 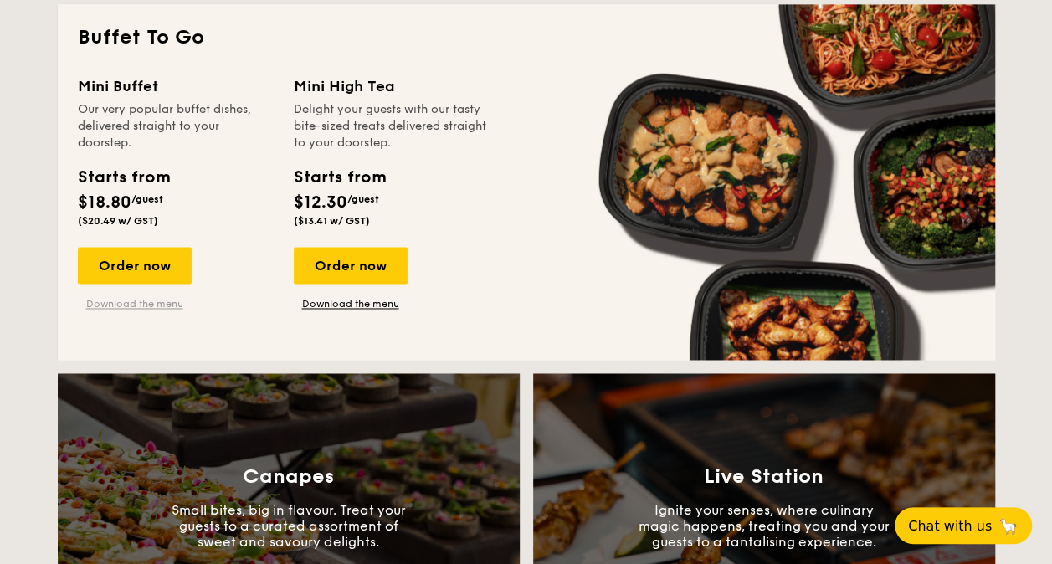 I want to click on span: ($13.41 w/ GST), so click(x=332, y=221).